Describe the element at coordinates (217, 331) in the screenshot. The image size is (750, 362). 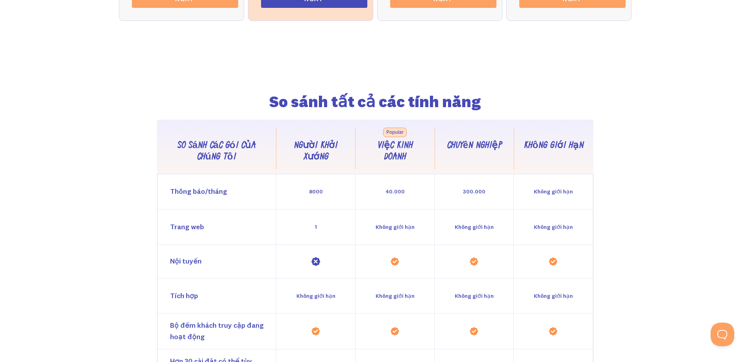
I see `font: Bộ đếm khách truy cập đang hoạt động` at that location.